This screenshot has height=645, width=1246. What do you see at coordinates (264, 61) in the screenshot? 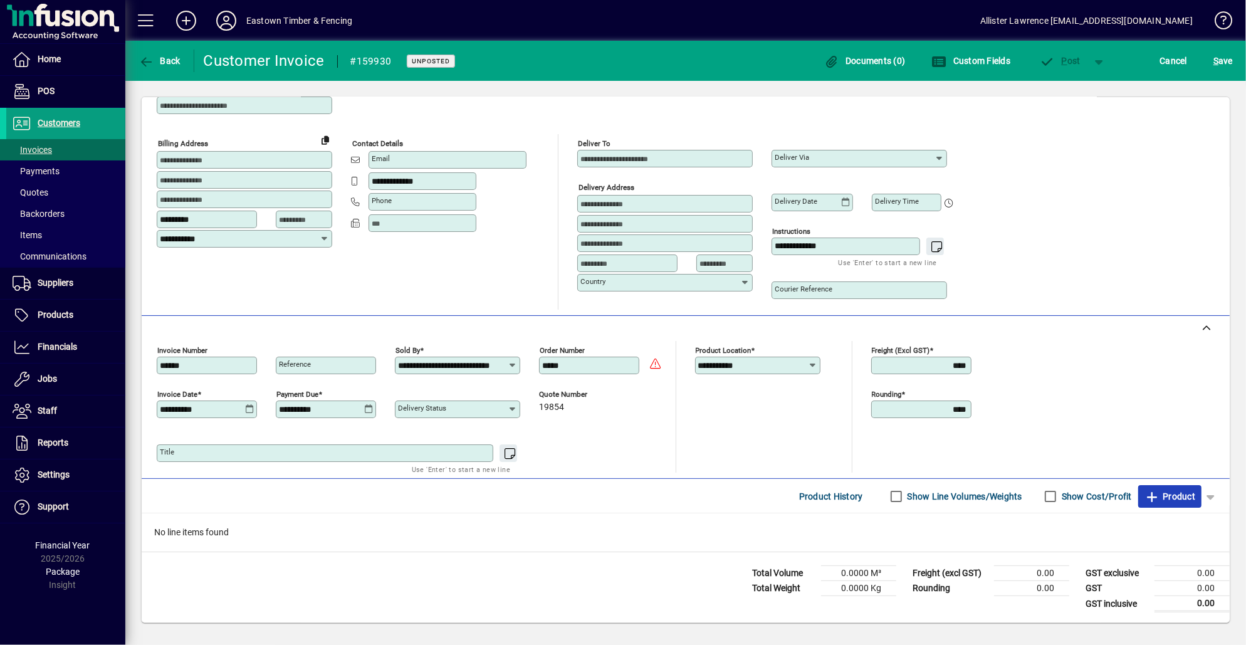
I see `div: Customer Invoice` at bounding box center [264, 61].